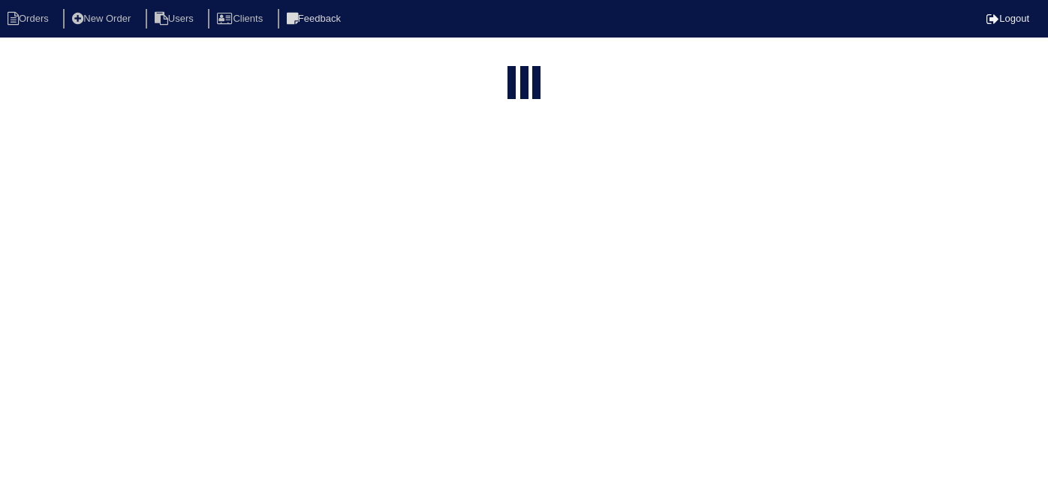  Describe the element at coordinates (241, 19) in the screenshot. I see `li: Clients` at that location.